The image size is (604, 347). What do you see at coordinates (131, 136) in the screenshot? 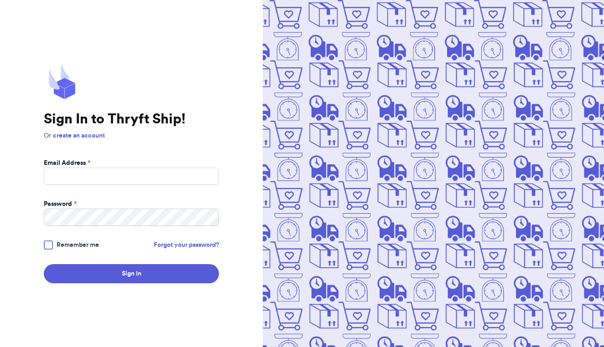
I see `p: Or` at bounding box center [131, 136].